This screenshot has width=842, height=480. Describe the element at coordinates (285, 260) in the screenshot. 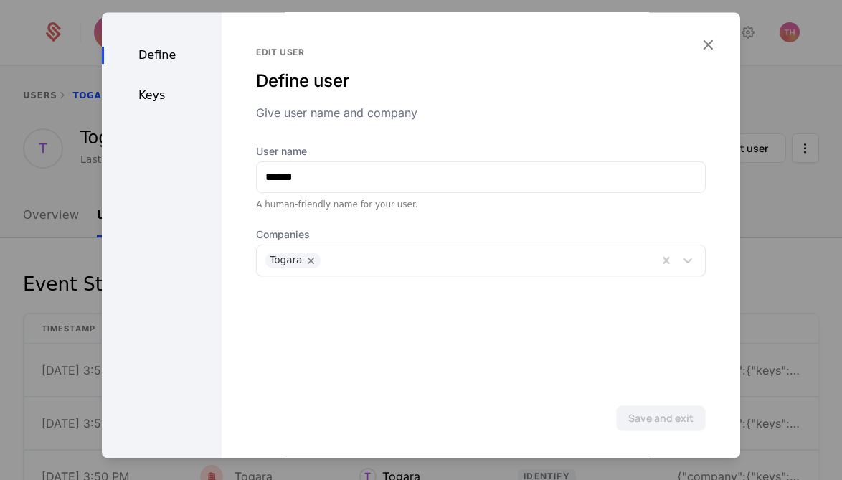

I see `div: Togara` at that location.